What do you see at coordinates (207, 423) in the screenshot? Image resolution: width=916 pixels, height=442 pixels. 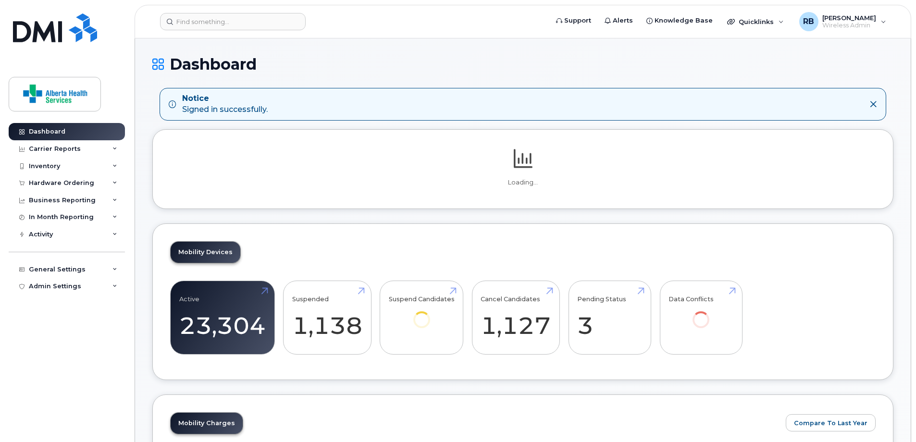 I see `a: Mobility Charges` at bounding box center [207, 423].